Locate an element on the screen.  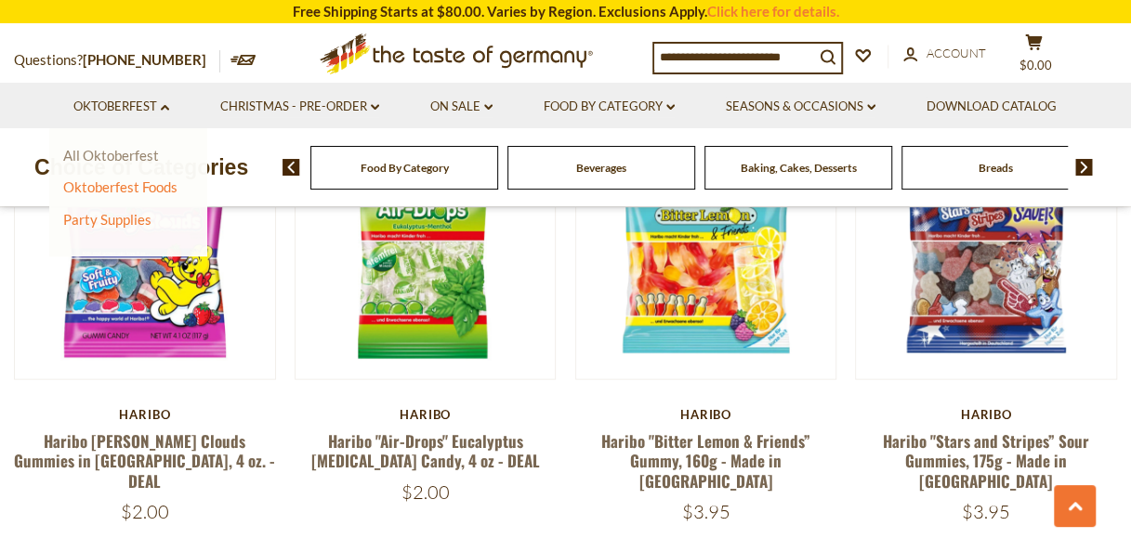
img: next arrow is located at coordinates (1084, 167).